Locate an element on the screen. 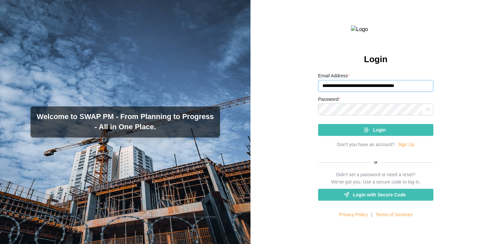 The width and height of the screenshot is (501, 244). a: Sign Up is located at coordinates (406, 145).